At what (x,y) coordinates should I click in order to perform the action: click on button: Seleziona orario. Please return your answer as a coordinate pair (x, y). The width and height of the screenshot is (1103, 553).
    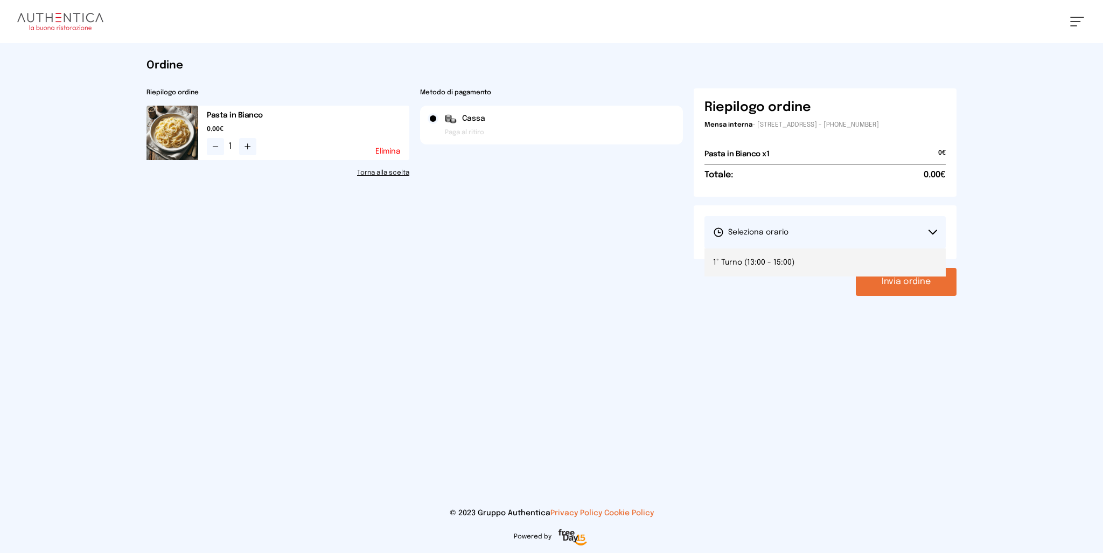
    Looking at the image, I should click on (825, 232).